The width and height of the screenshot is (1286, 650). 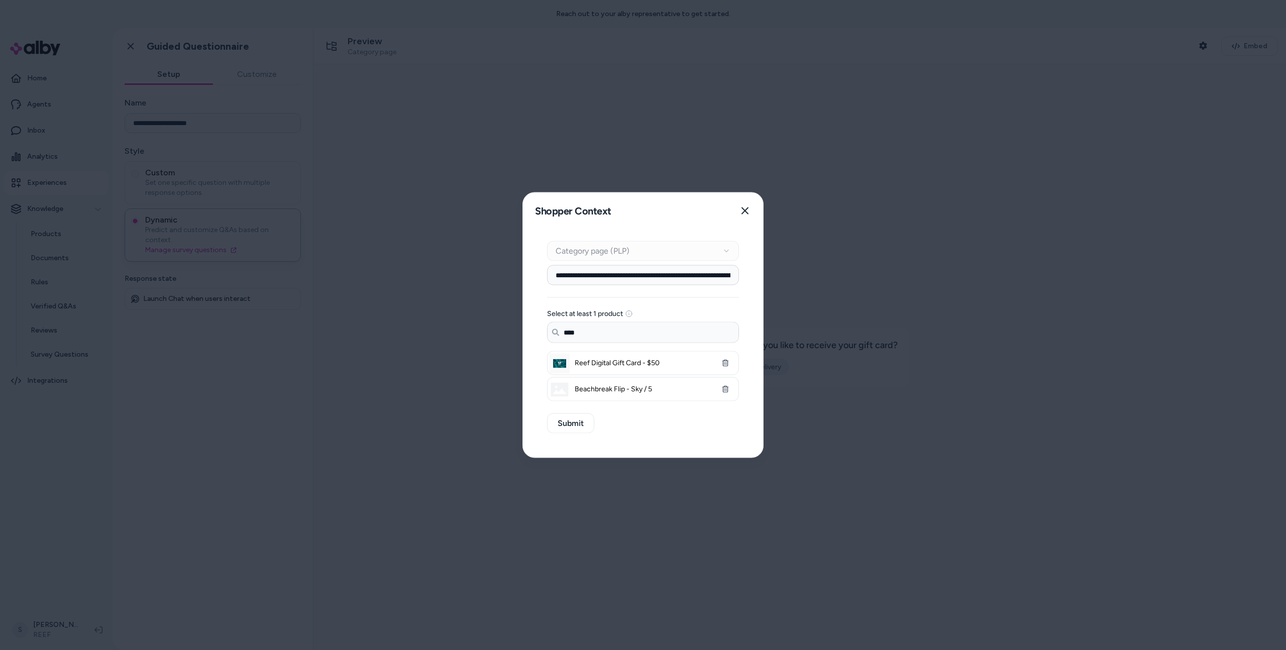 I want to click on h2: Shopper Context, so click(x=571, y=211).